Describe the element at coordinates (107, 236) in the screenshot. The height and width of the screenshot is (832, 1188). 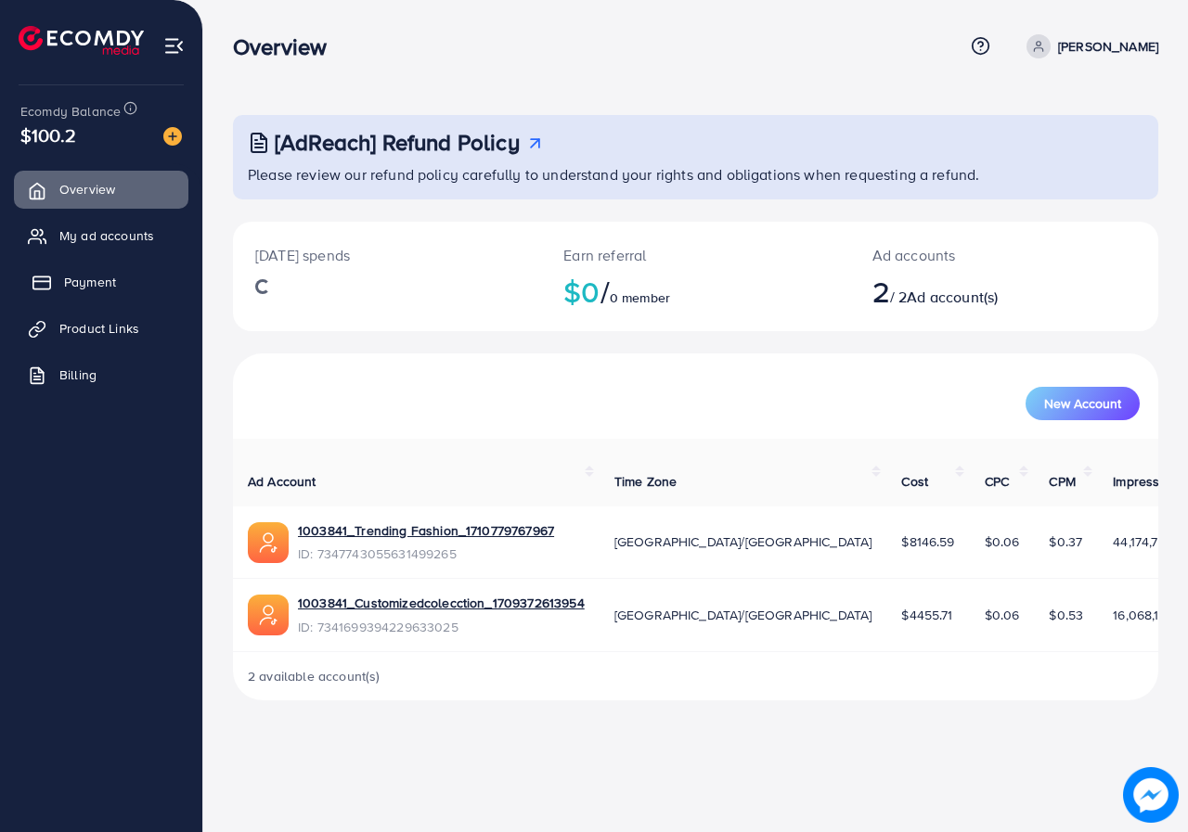
I see `span: My ad accounts` at that location.